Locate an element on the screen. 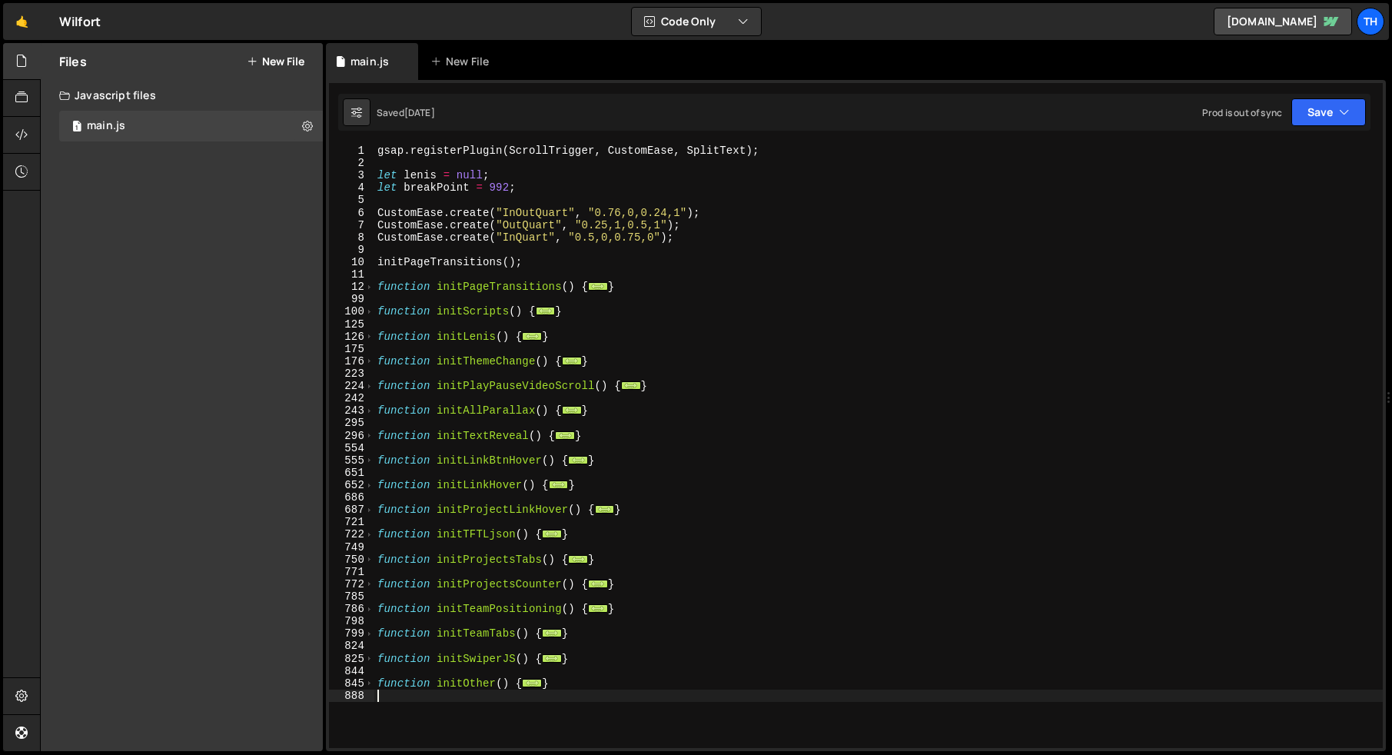 The height and width of the screenshot is (755, 1392). div: 175 is located at coordinates (351, 349).